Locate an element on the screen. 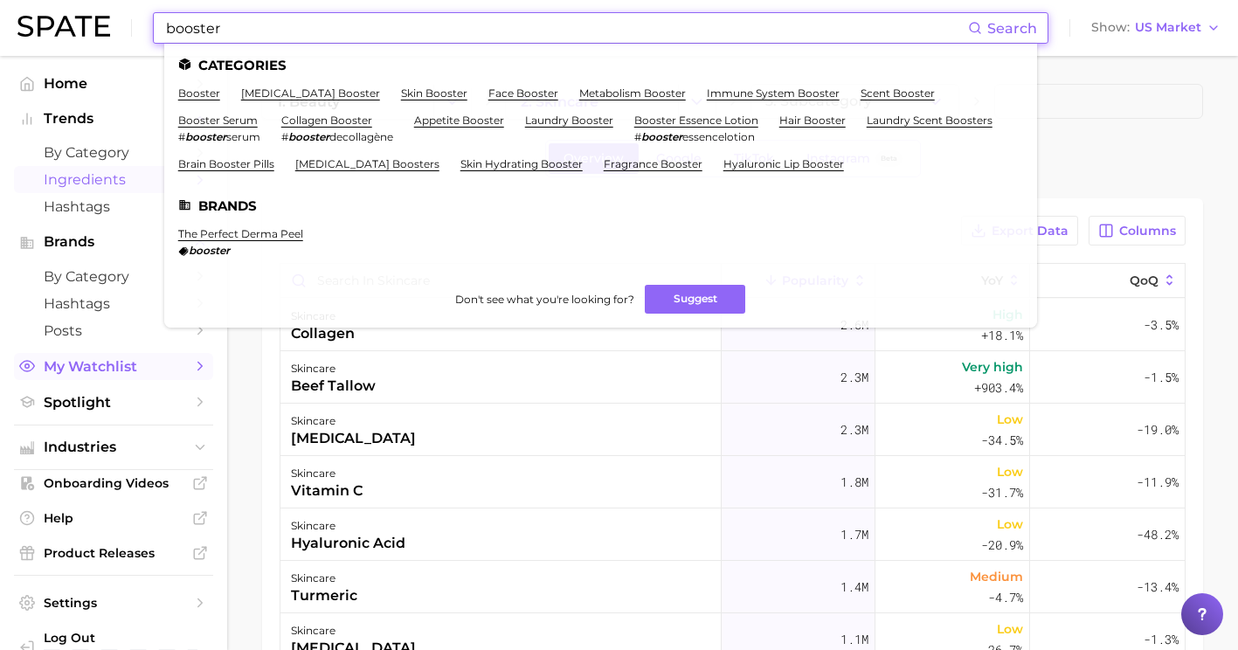 Image resolution: width=1238 pixels, height=650 pixels. span: Home is located at coordinates (114, 83).